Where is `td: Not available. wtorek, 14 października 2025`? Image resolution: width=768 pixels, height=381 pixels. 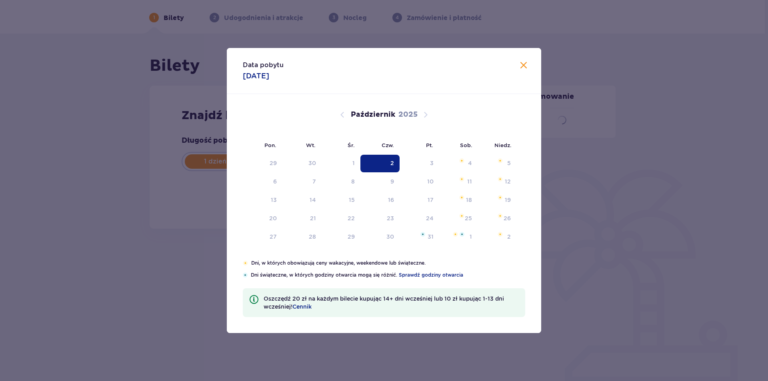
td: Not available. wtorek, 14 października 2025 is located at coordinates (302, 200).